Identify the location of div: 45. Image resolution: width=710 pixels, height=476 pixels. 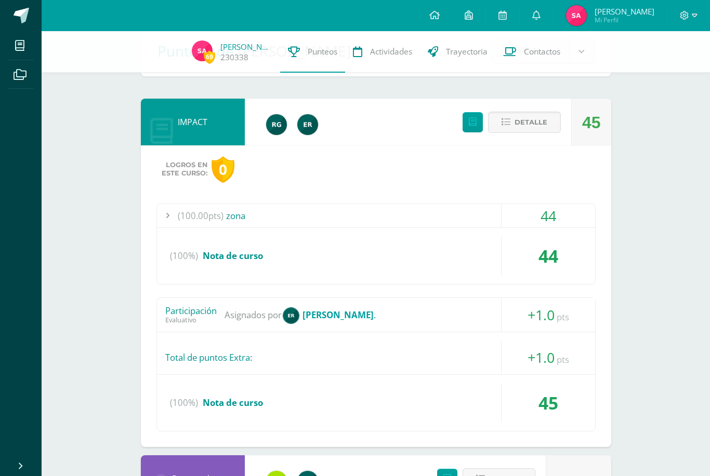
(591, 123).